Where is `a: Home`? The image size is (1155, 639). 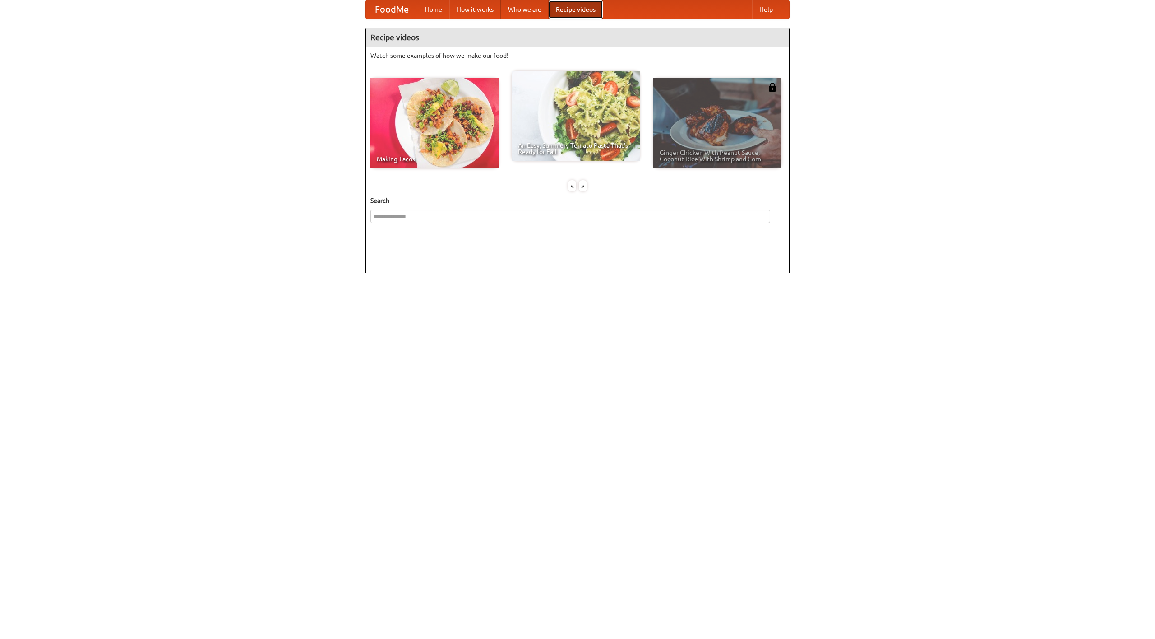
a: Home is located at coordinates (434, 9).